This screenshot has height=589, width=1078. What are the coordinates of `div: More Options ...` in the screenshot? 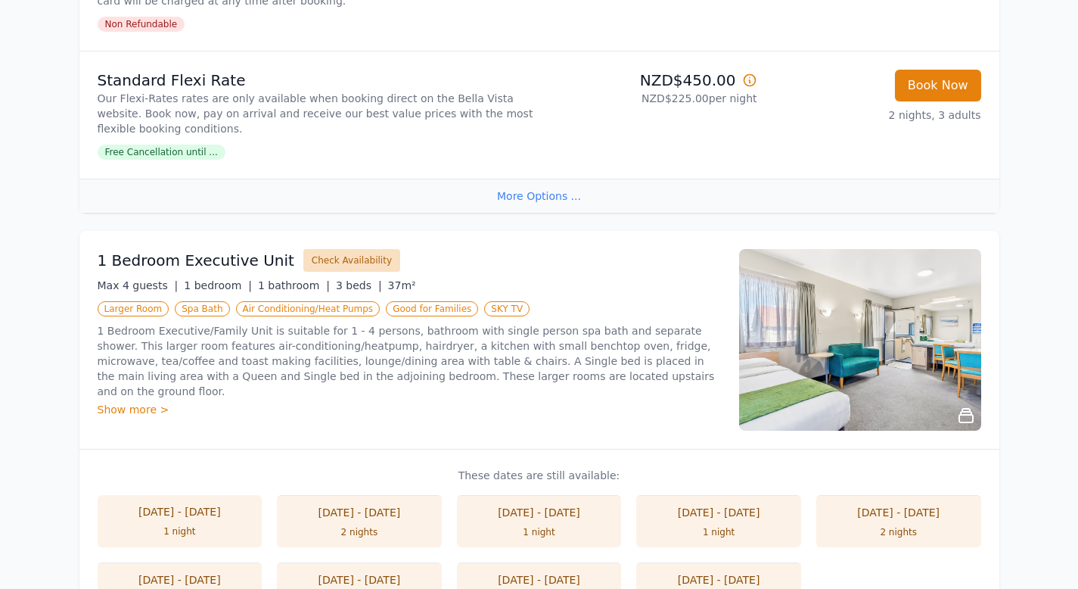 It's located at (539, 195).